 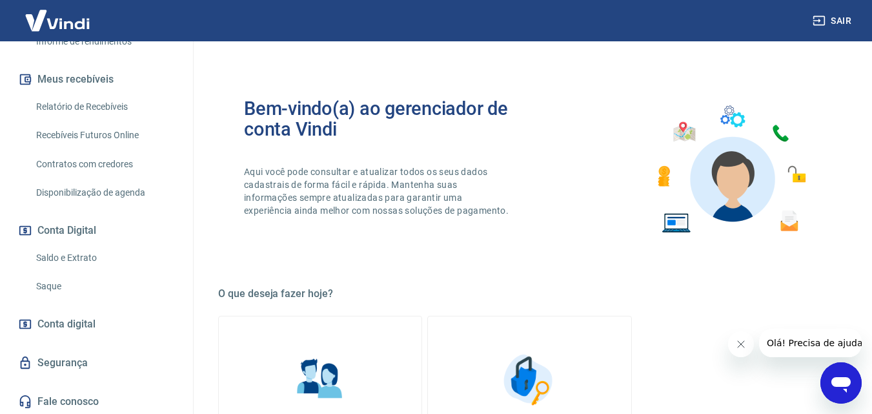 What do you see at coordinates (104, 258) in the screenshot?
I see `a: Saldo e Extrato` at bounding box center [104, 258].